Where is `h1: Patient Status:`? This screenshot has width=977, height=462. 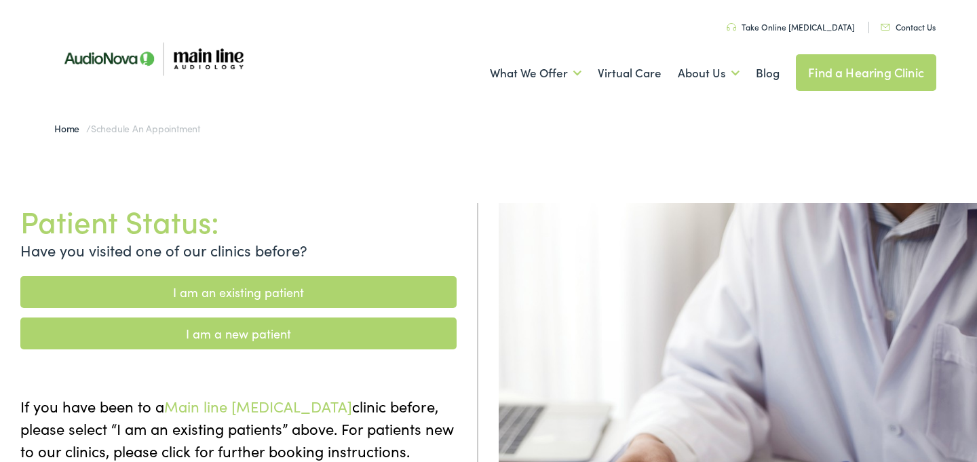 h1: Patient Status: is located at coordinates (238, 220).